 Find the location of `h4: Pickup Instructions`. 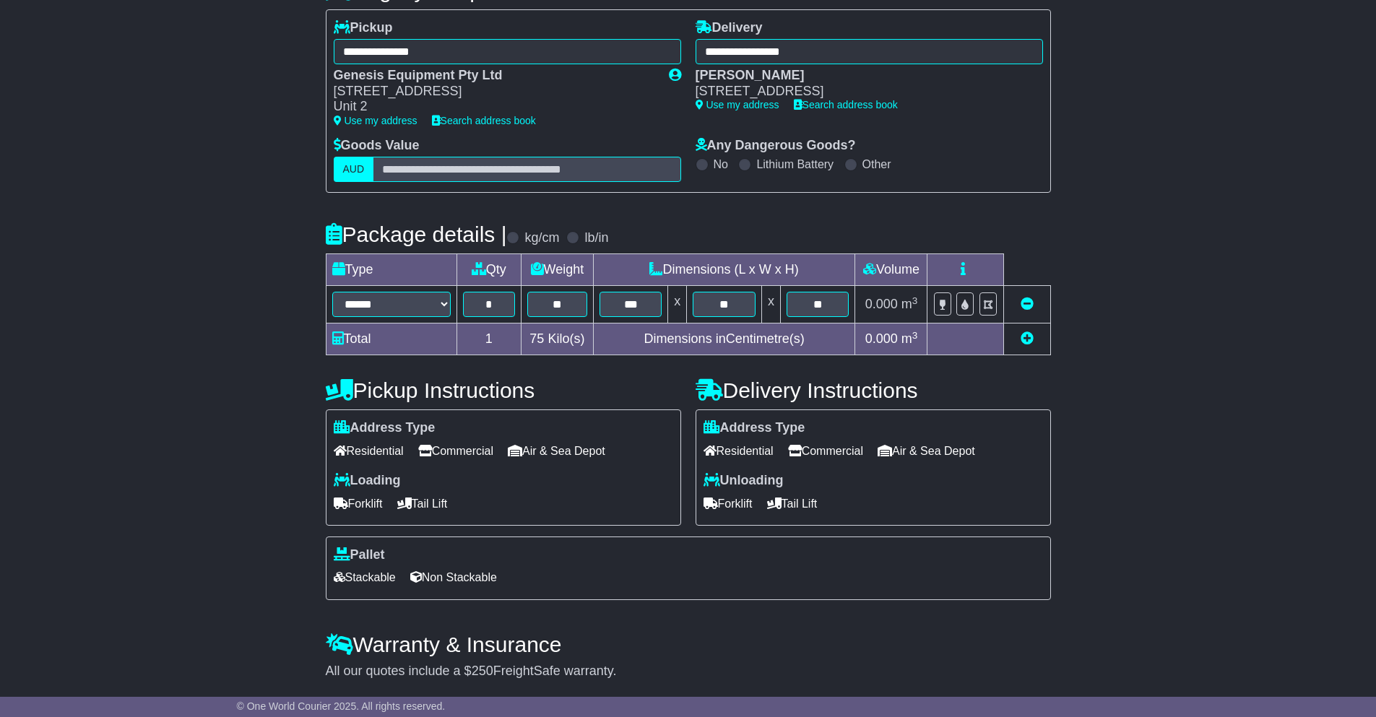

h4: Pickup Instructions is located at coordinates (503, 390).